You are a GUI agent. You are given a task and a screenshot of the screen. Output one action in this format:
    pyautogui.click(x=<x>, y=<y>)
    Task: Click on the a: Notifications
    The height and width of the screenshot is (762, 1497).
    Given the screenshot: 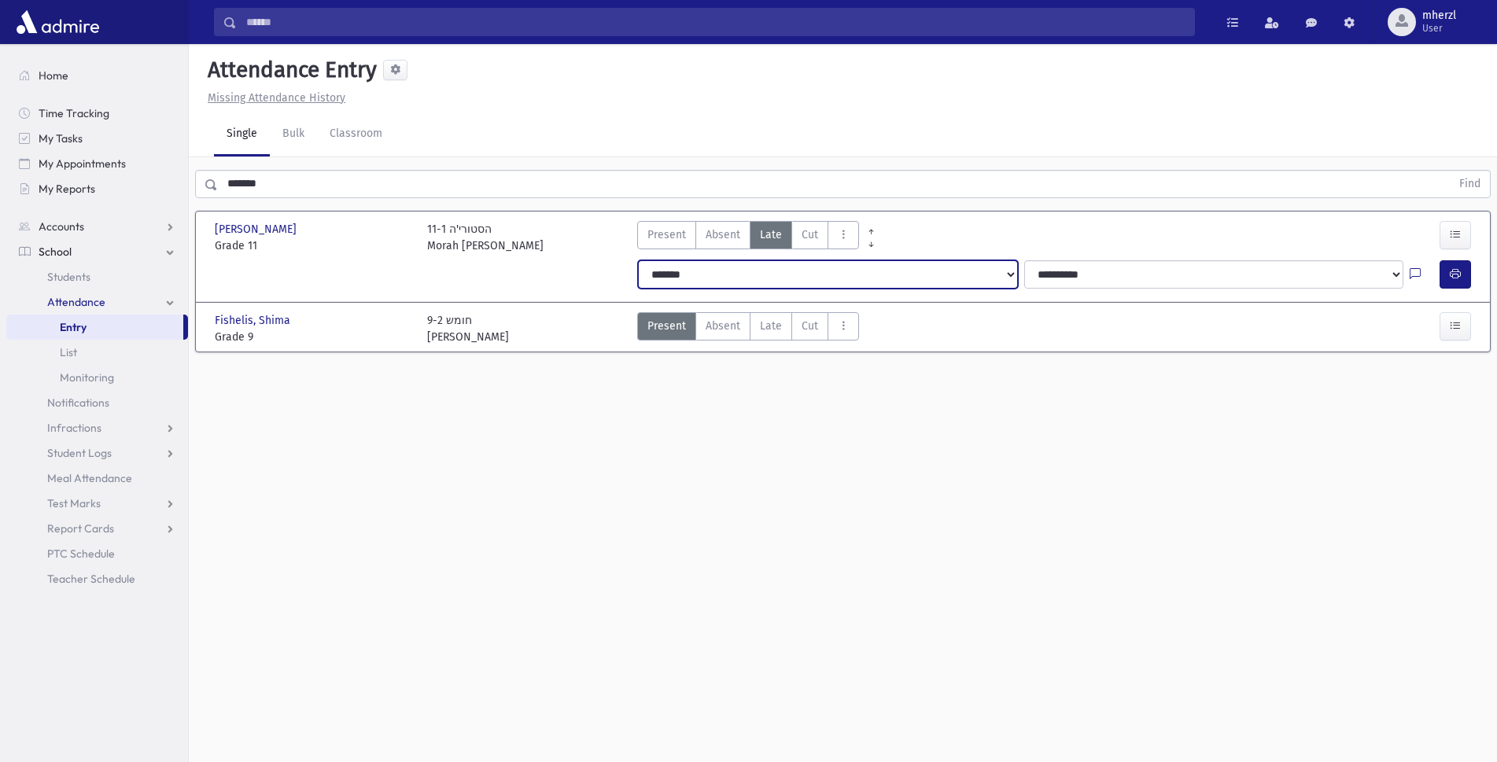 What is the action you would take?
    pyautogui.click(x=97, y=403)
    